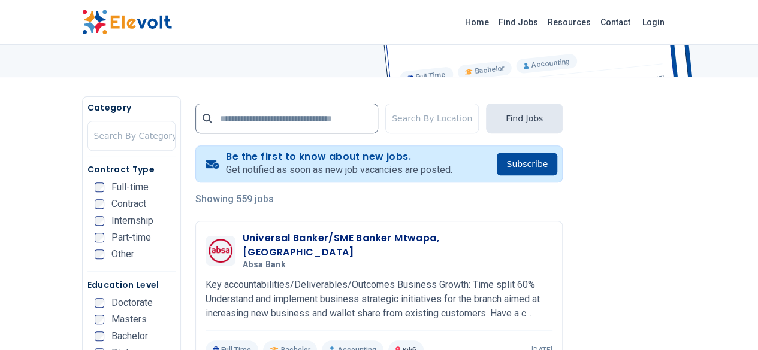 This screenshot has width=758, height=350. What do you see at coordinates (477, 22) in the screenshot?
I see `a: Home` at bounding box center [477, 22].